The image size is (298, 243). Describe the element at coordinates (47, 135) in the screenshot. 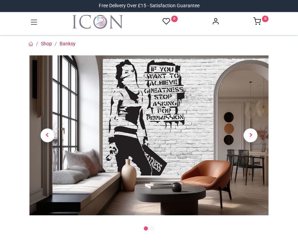

I see `span: Previous` at that location.